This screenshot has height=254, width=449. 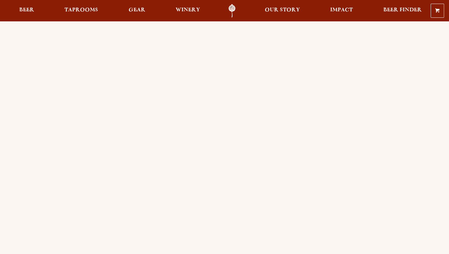 What do you see at coordinates (403, 11) in the screenshot?
I see `a: Beer Finder` at bounding box center [403, 11].